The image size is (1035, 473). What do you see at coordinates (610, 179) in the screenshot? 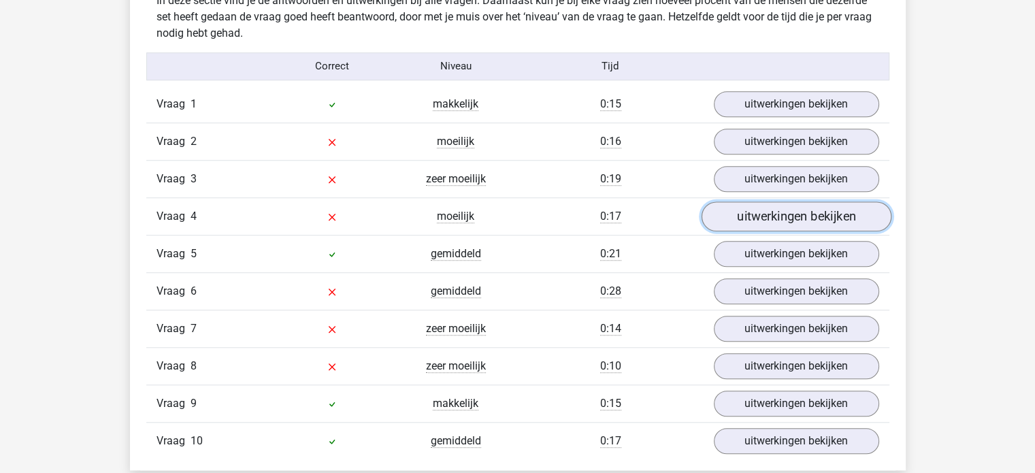
I see `span: 0:19` at bounding box center [610, 179].